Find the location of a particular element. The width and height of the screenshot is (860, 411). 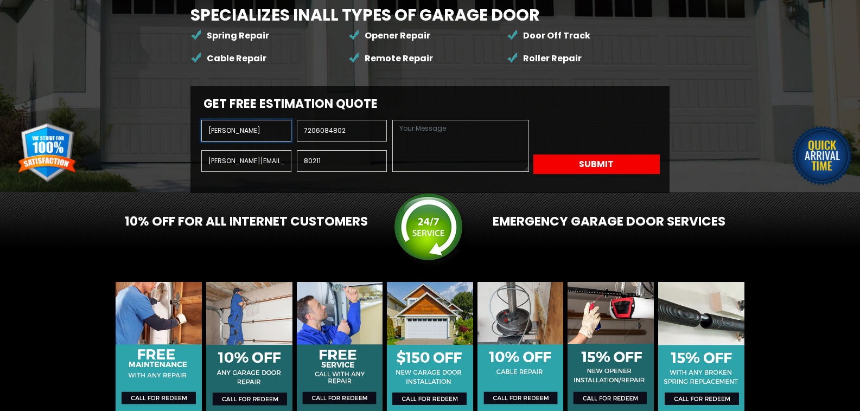

input: Name is located at coordinates (246, 131).